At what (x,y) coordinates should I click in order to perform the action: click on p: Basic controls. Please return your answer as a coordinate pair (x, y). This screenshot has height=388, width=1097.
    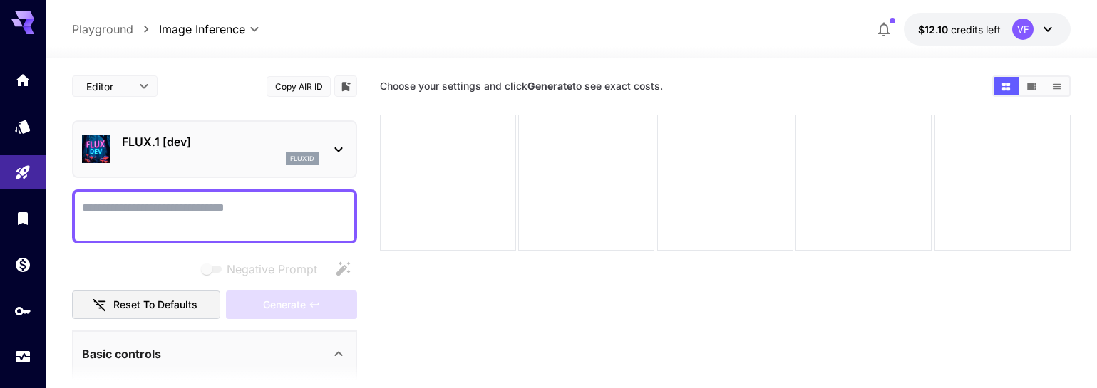
    Looking at the image, I should click on (121, 354).